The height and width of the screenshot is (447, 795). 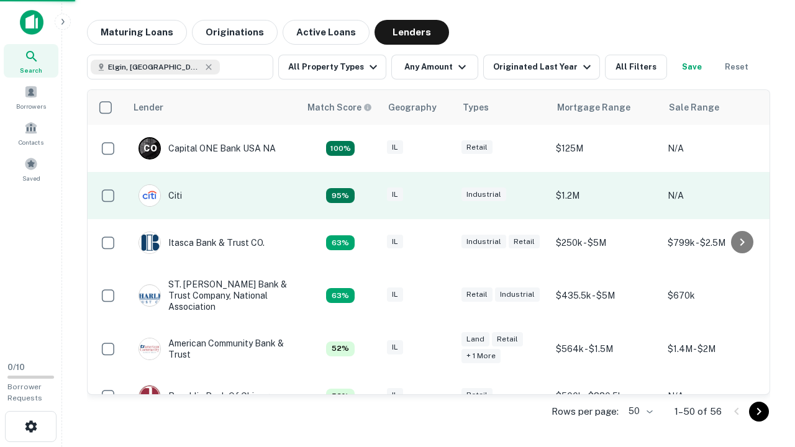 What do you see at coordinates (206, 396) in the screenshot?
I see `div: Republic Bank Of Chicago` at bounding box center [206, 396].